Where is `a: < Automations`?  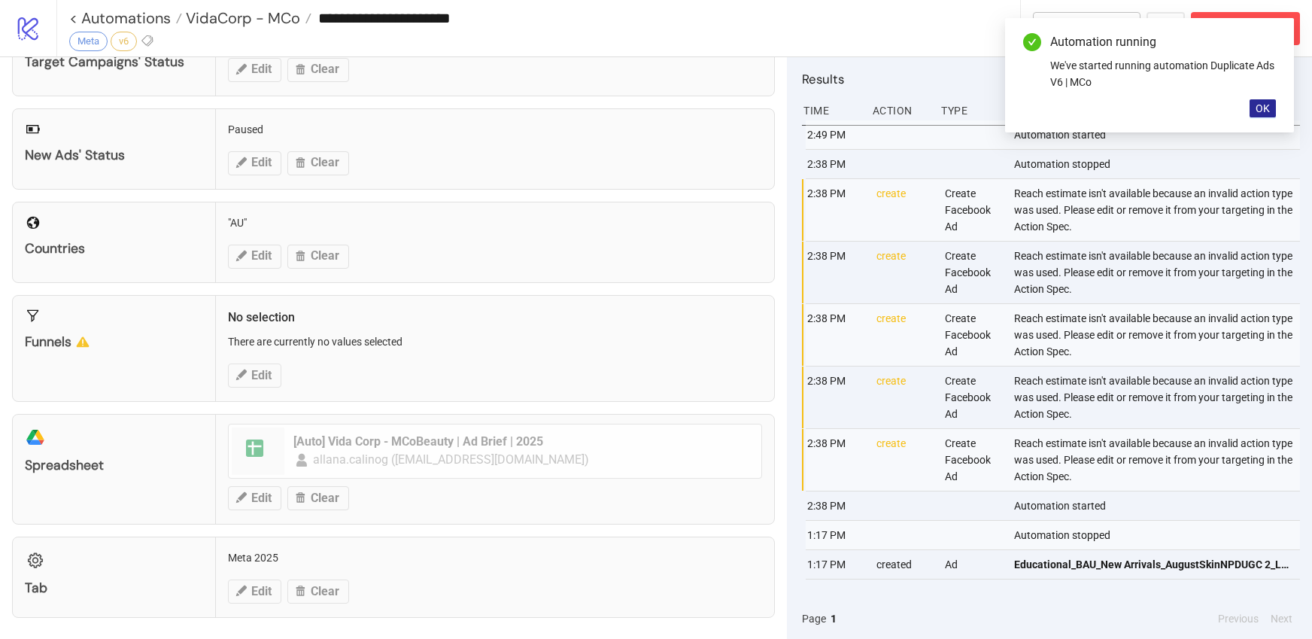
a: < Automations is located at coordinates (126, 18).